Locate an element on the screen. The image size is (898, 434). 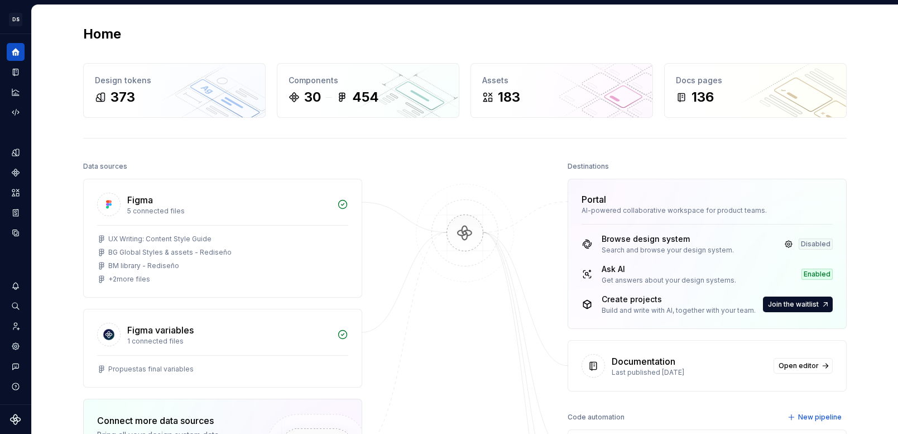
div: 1 connected files is located at coordinates (229, 341).